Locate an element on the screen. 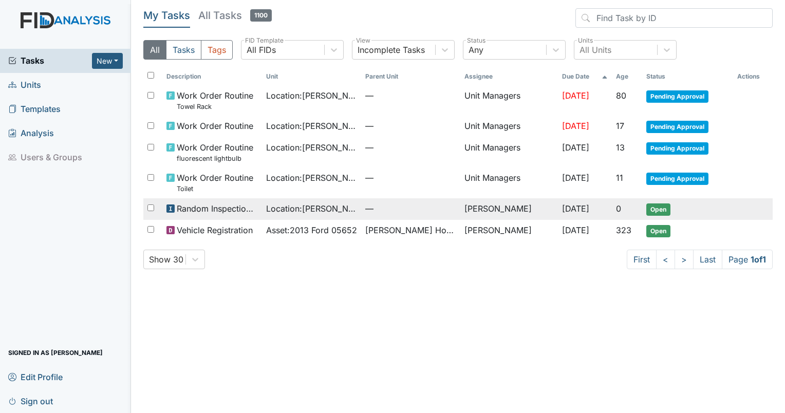 The width and height of the screenshot is (785, 413). div: Type filter is located at coordinates (188, 50).